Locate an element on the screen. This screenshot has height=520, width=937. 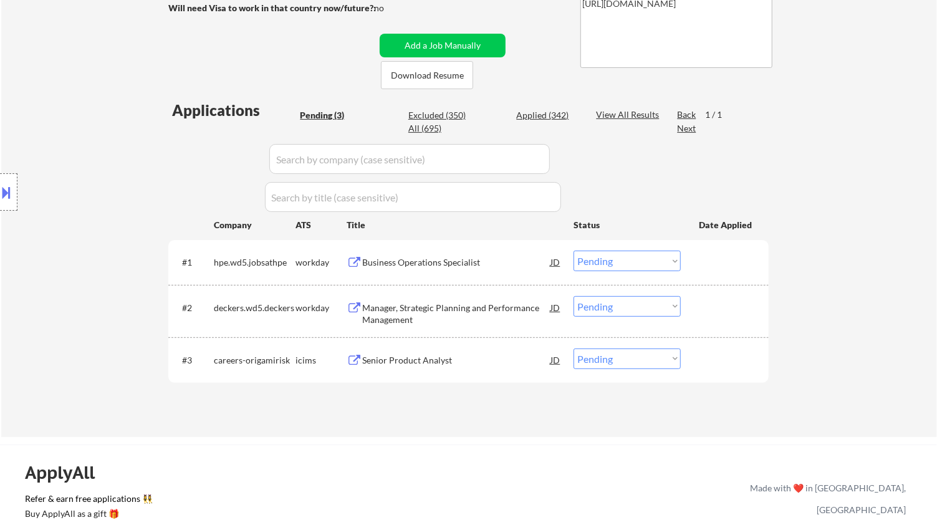
div: icims is located at coordinates (321, 360).